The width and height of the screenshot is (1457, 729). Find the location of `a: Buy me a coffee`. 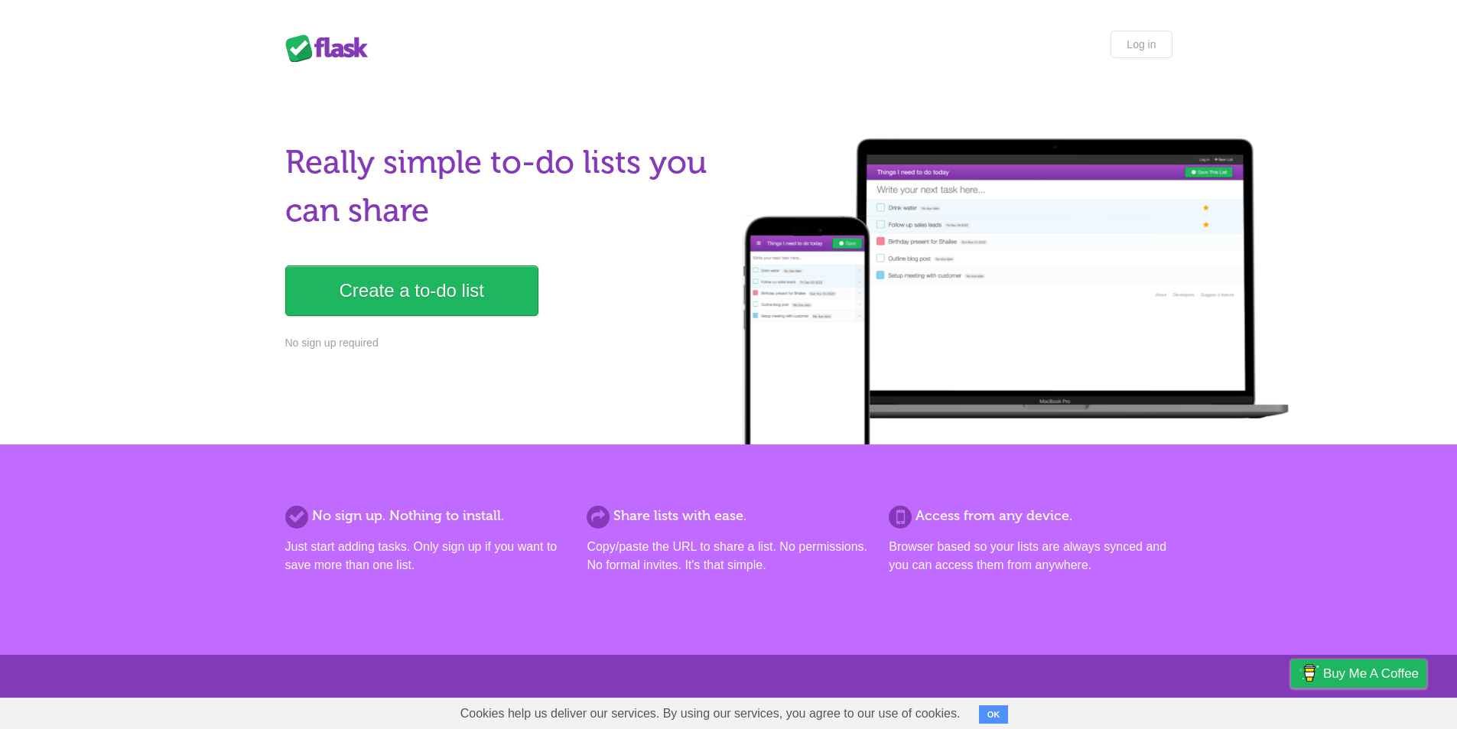

a: Buy me a coffee is located at coordinates (1358, 673).